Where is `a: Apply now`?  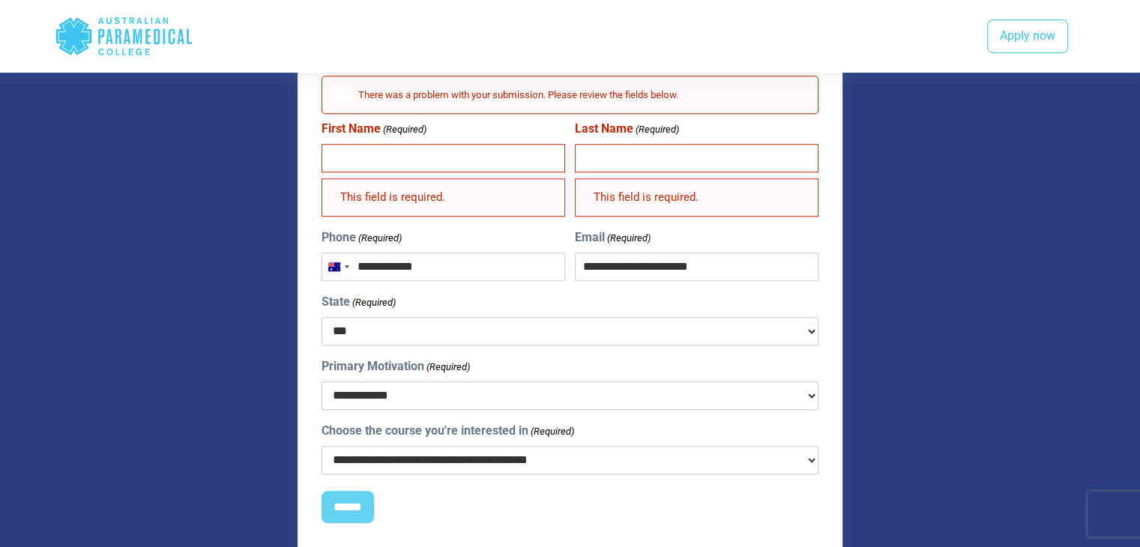
a: Apply now is located at coordinates (1028, 37).